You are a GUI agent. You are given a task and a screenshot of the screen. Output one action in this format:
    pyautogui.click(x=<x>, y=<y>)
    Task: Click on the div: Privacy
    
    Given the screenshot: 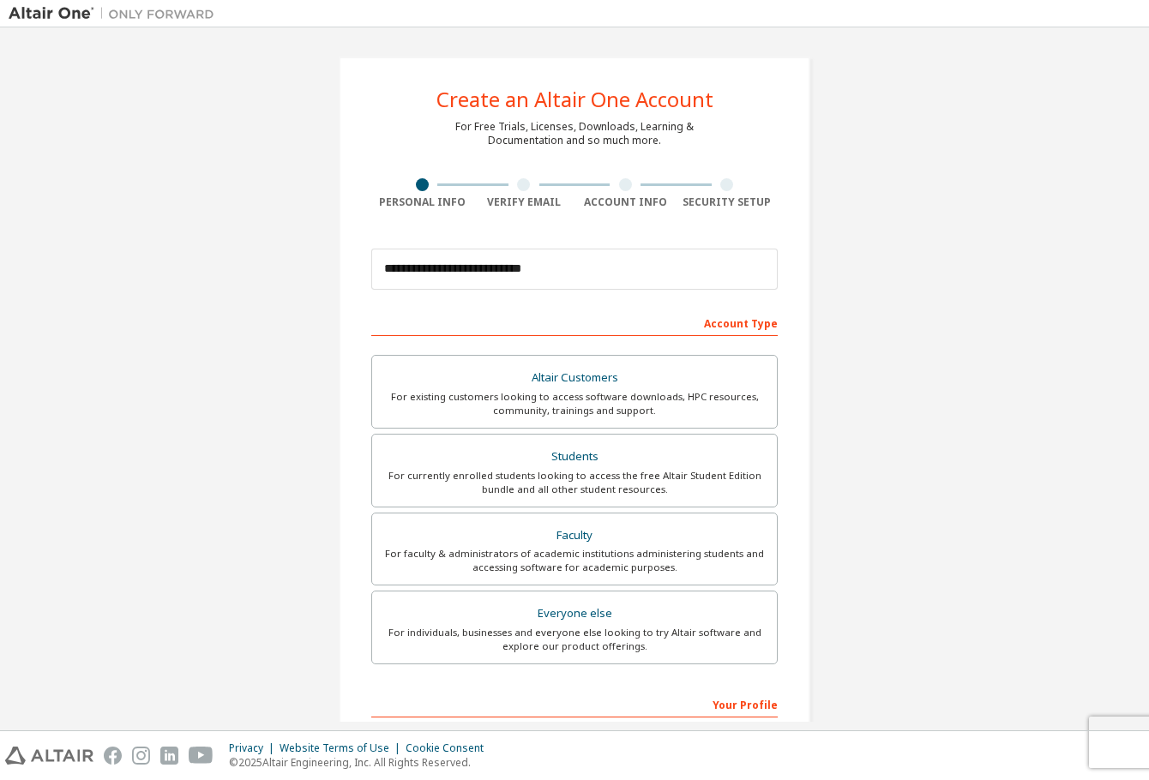 What is the action you would take?
    pyautogui.click(x=254, y=748)
    